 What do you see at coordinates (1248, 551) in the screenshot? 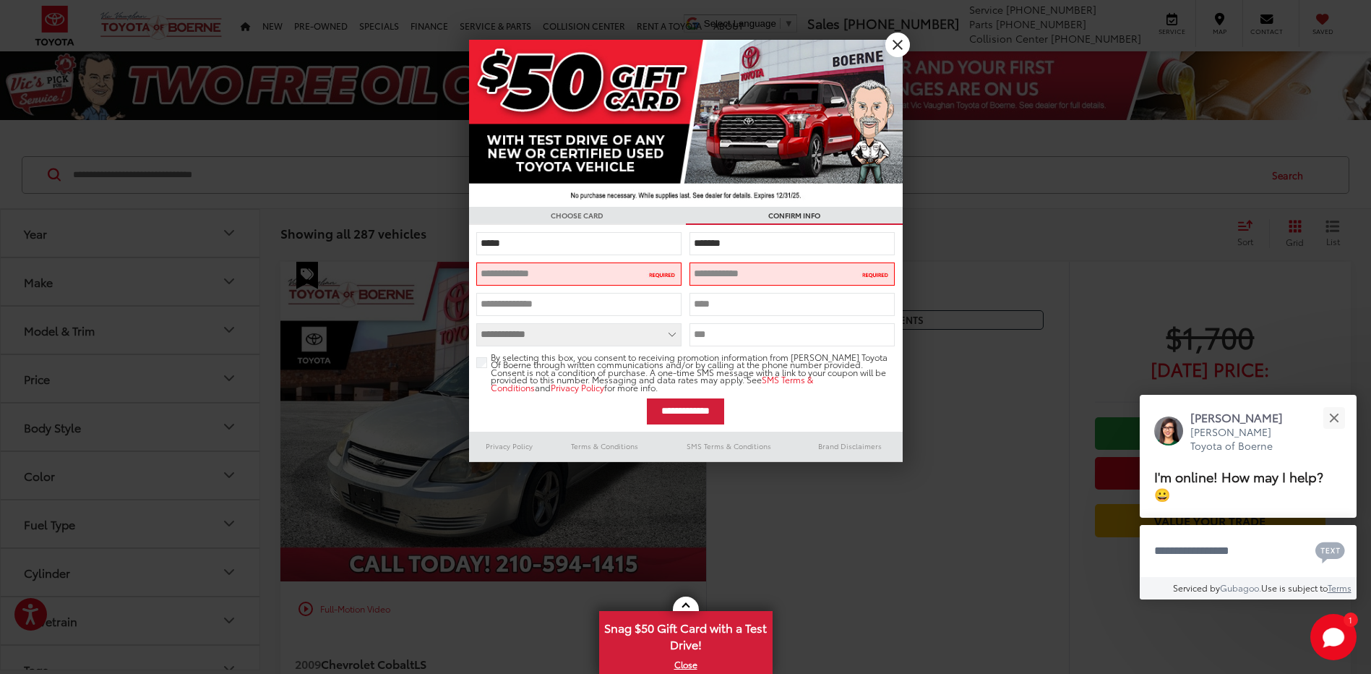
I see `textarea: Type your message` at bounding box center [1248, 551].